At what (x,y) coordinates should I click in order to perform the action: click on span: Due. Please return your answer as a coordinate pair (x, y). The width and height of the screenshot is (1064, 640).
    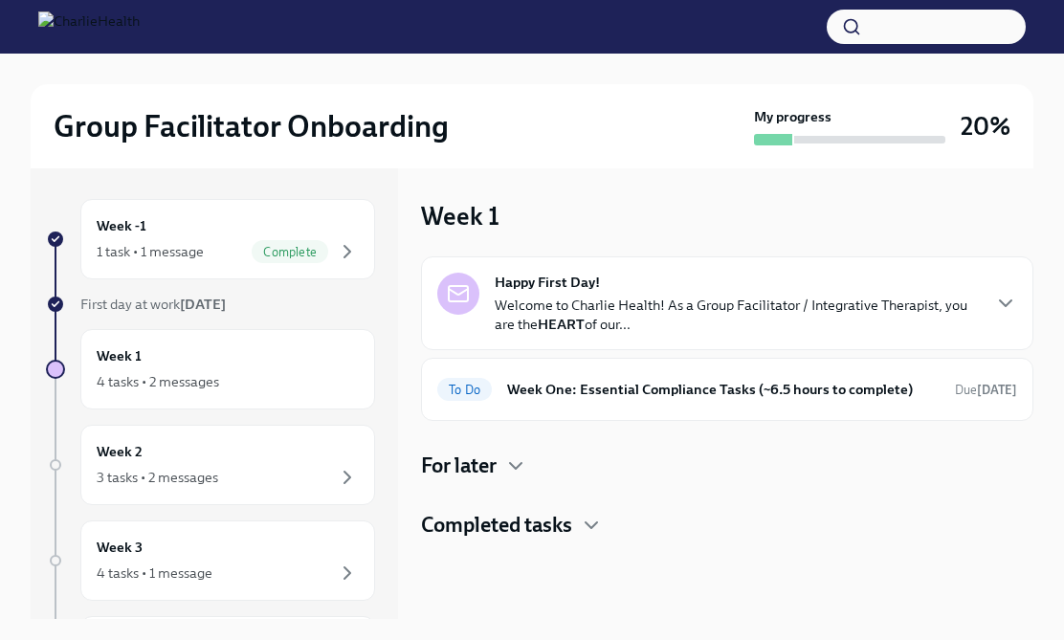
    Looking at the image, I should click on (986, 390).